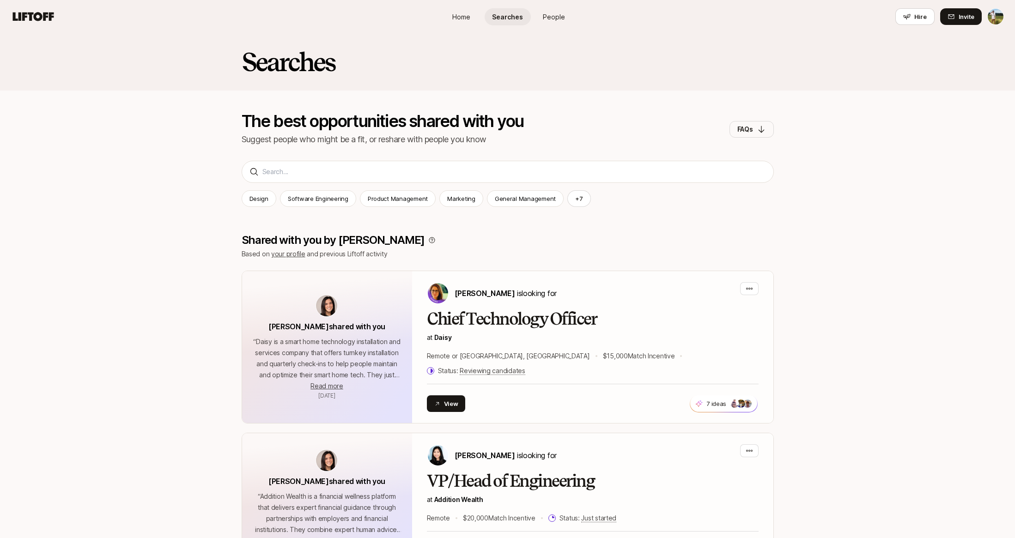  Describe the element at coordinates (996, 17) in the screenshot. I see `button: Tyler Kieft` at that location.